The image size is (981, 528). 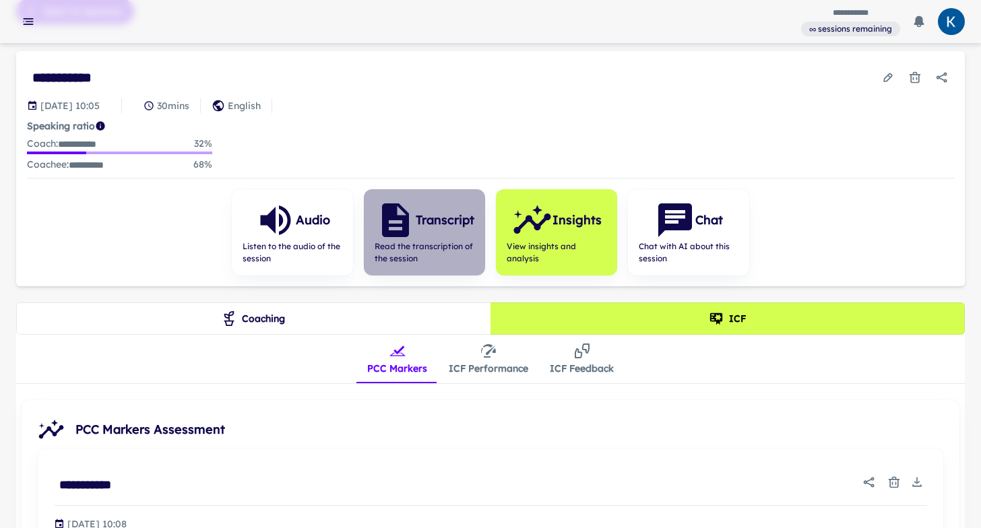 What do you see at coordinates (689, 232) in the screenshot?
I see `button: ChatChat with AI about this session` at bounding box center [689, 232].